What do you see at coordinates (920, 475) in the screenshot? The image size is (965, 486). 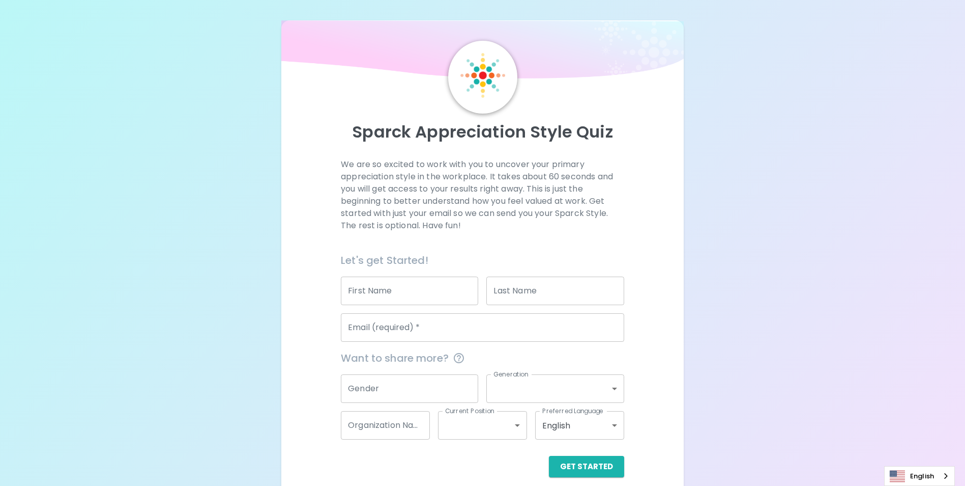 I see `a: English` at bounding box center [920, 475].